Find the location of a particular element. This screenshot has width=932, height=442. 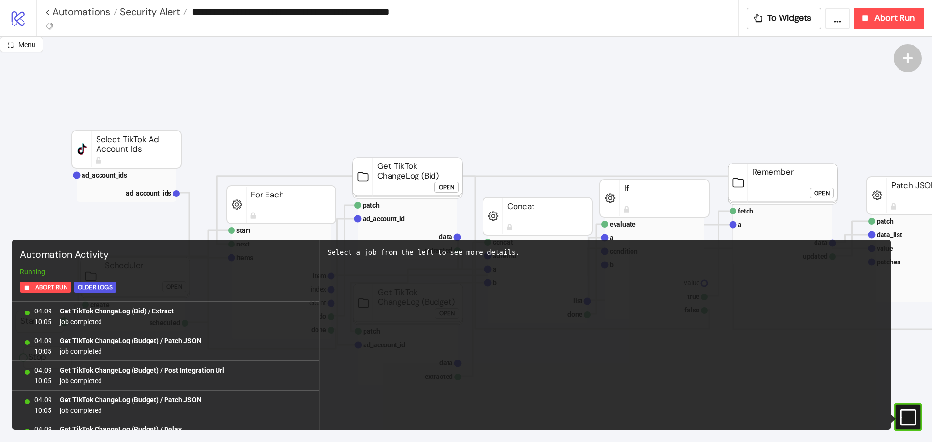

text: evaluate is located at coordinates (623, 224).